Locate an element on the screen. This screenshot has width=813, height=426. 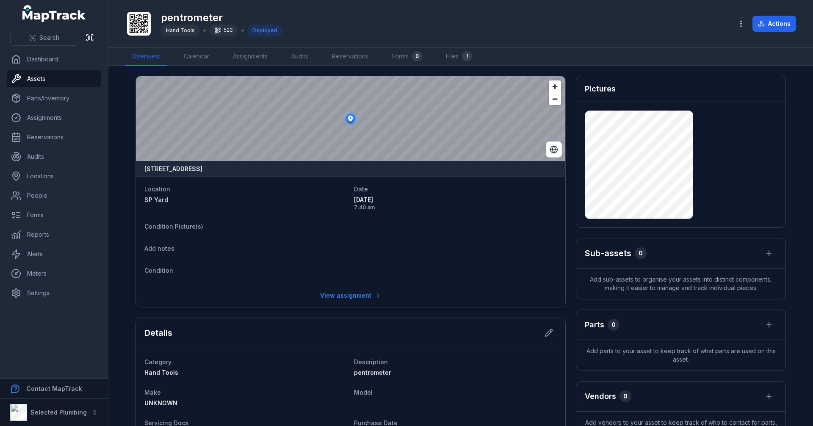
span: Location is located at coordinates (157, 189).